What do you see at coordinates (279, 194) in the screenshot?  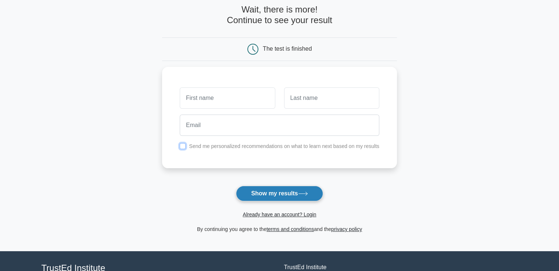 I see `button: Show my results` at bounding box center [279, 194].